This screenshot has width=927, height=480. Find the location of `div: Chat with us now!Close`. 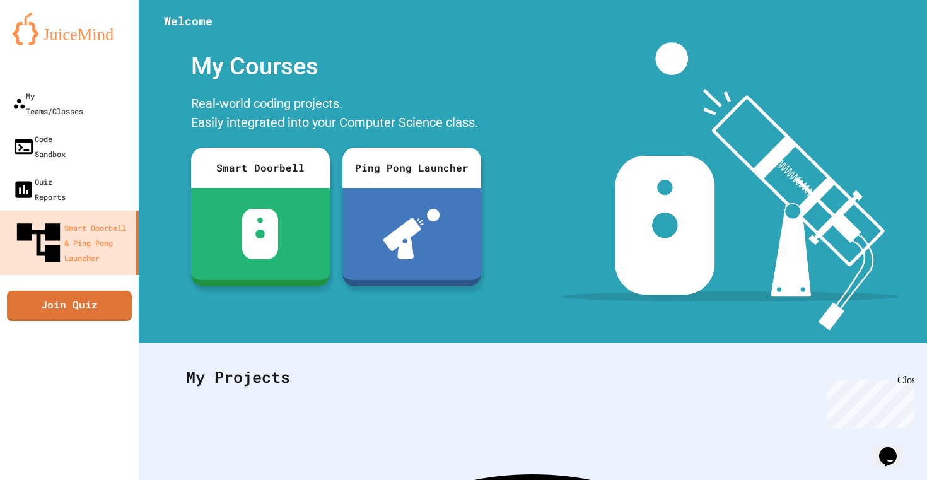

div: Chat with us now!Close is located at coordinates (46, 42).